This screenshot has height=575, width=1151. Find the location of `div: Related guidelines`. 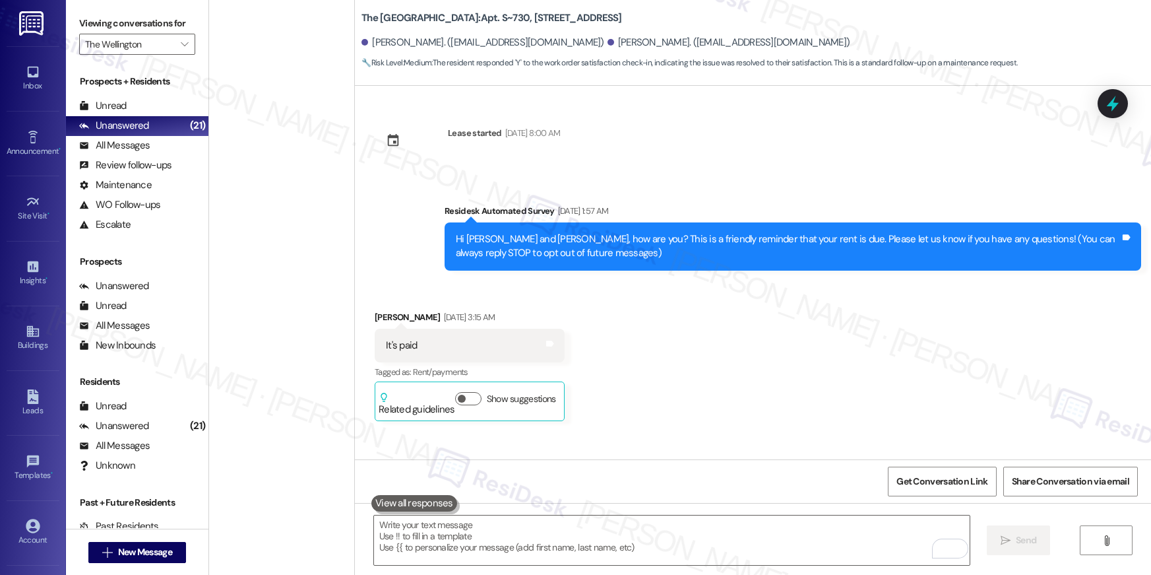

div: Related guidelines is located at coordinates (417, 404).